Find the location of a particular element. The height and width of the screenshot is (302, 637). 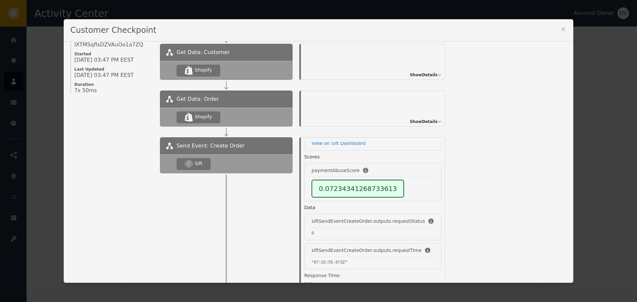

span: Send Event: Create Order is located at coordinates (210, 146).